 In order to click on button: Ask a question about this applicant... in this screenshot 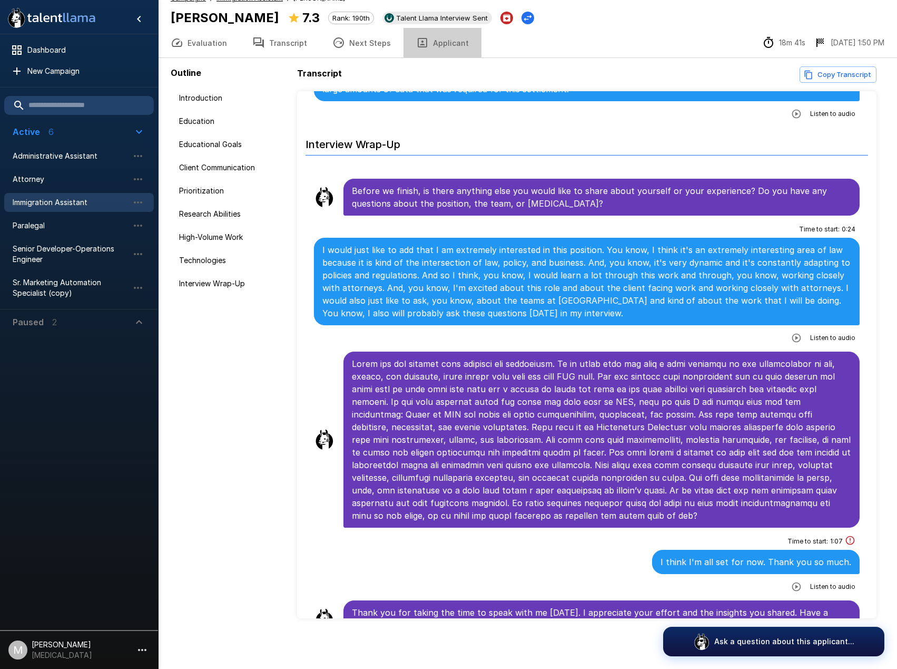, I will do `click(774, 641)`.